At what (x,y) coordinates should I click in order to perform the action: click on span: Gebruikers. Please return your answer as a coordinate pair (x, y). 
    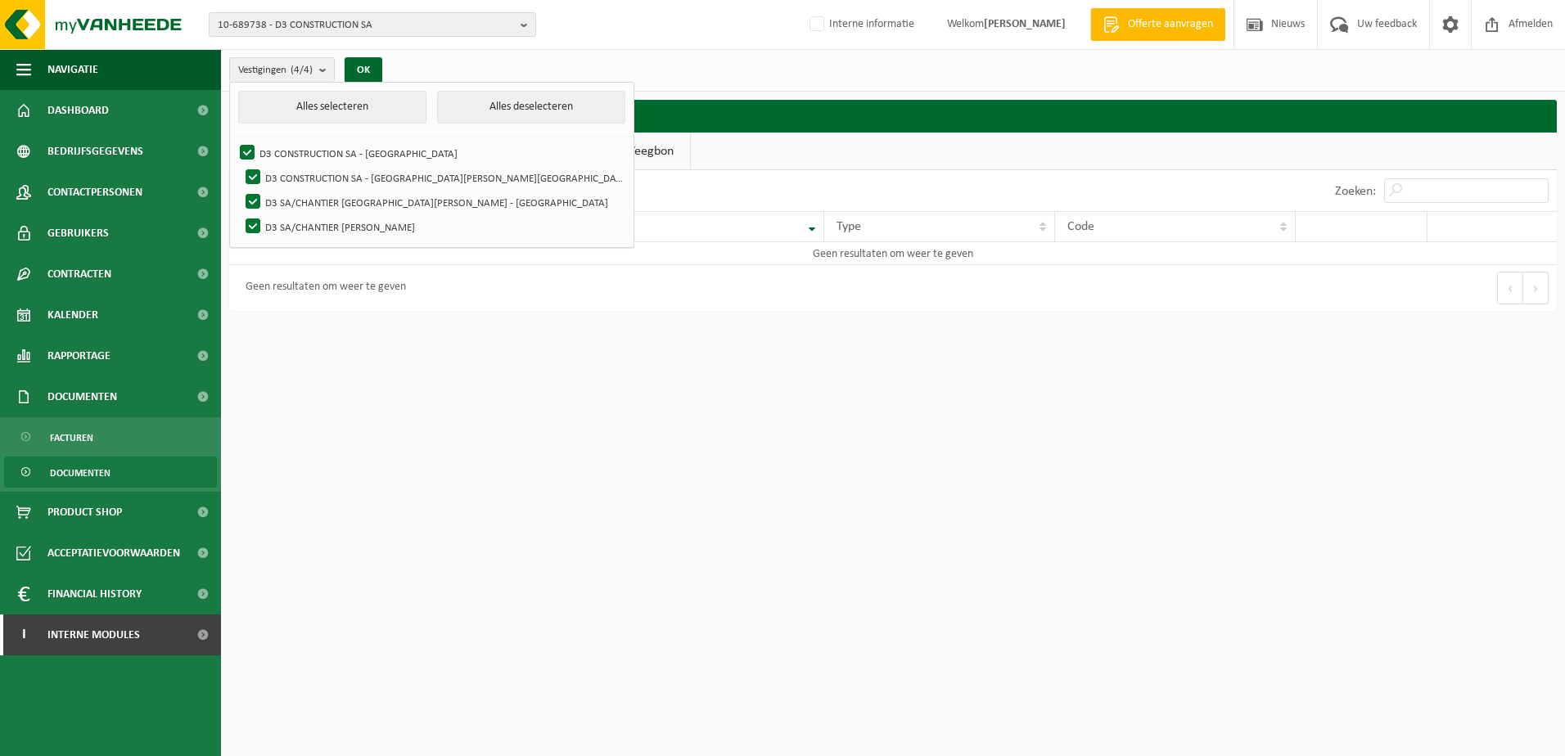
    Looking at the image, I should click on (78, 233).